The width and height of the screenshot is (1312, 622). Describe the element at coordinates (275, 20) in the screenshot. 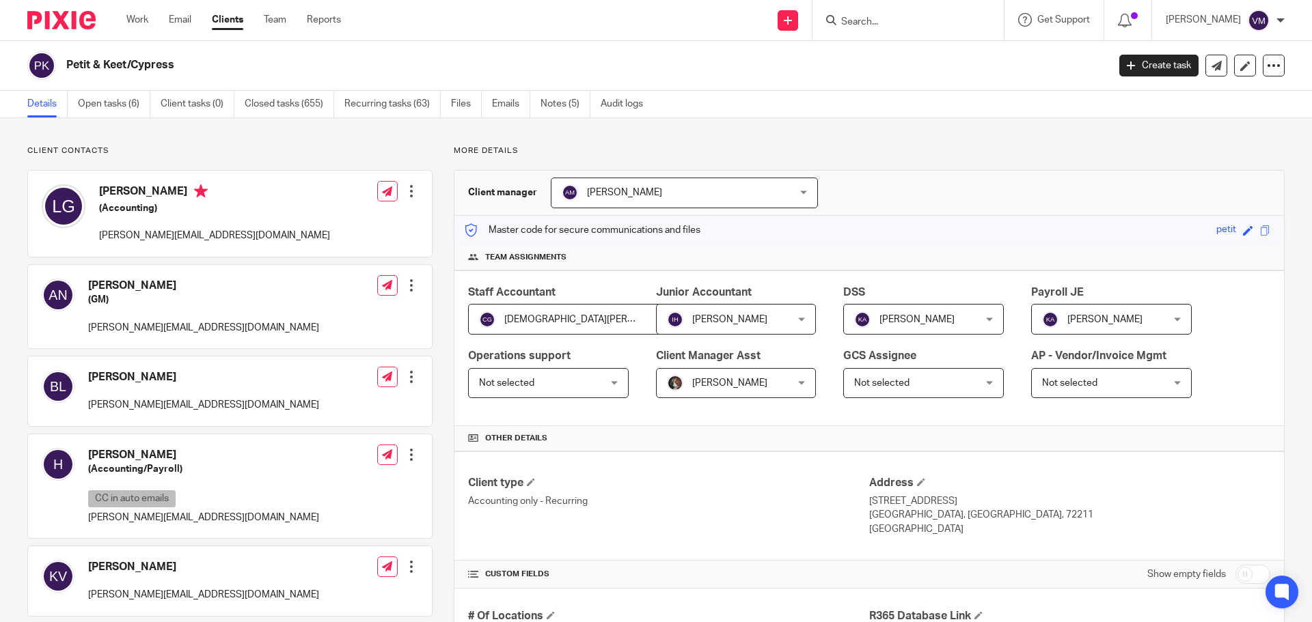

I see `a: Team` at that location.